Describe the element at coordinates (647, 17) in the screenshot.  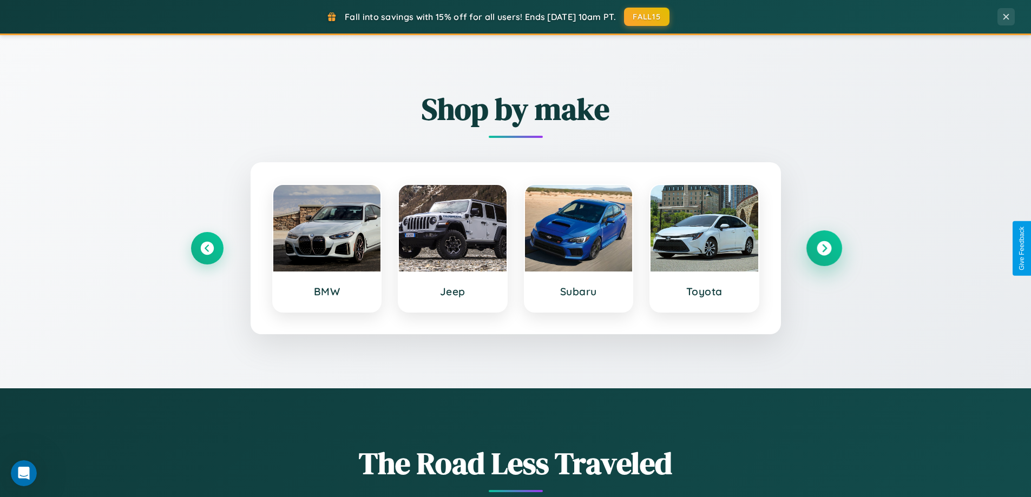
I see `button: FALL15` at that location.